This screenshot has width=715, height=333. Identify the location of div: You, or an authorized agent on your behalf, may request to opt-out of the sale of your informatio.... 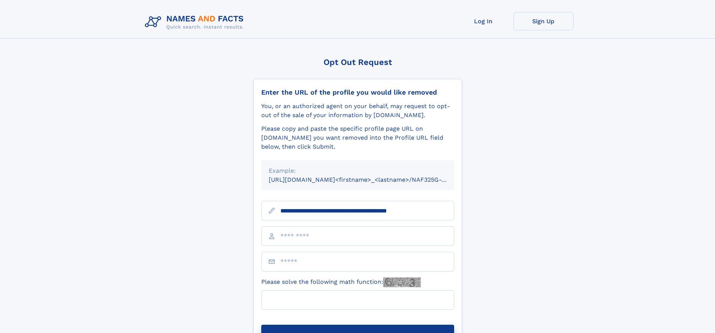
(357, 111).